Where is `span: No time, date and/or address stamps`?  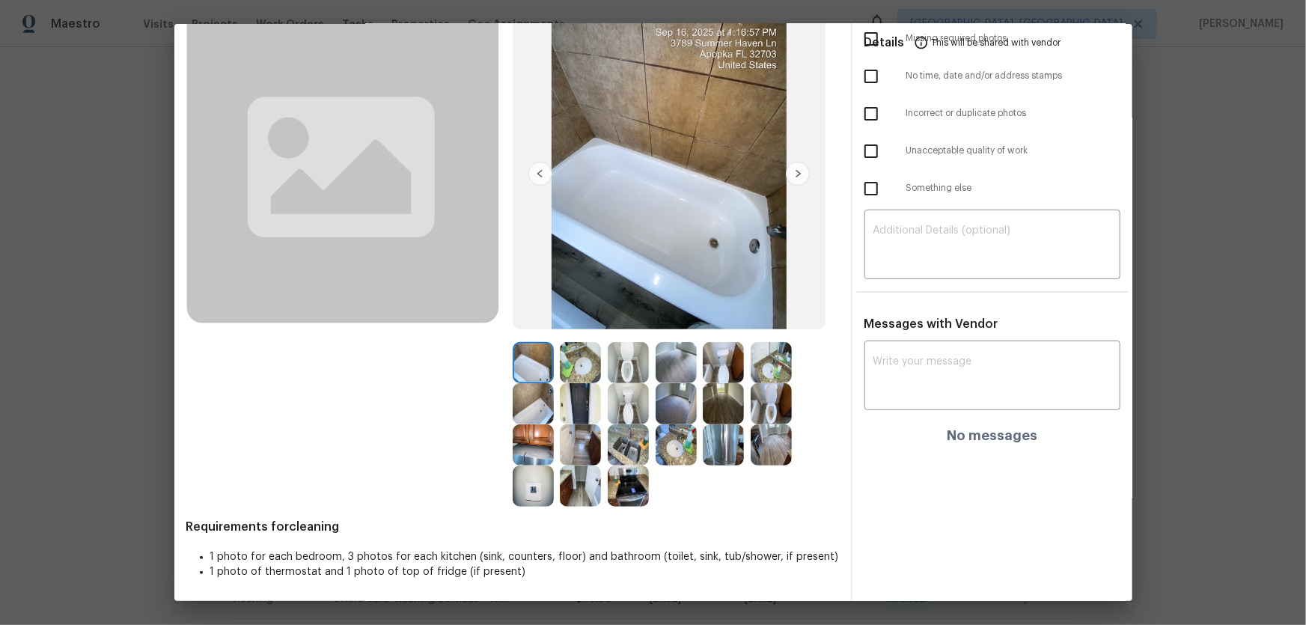 span: No time, date and/or address stamps is located at coordinates (1014, 76).